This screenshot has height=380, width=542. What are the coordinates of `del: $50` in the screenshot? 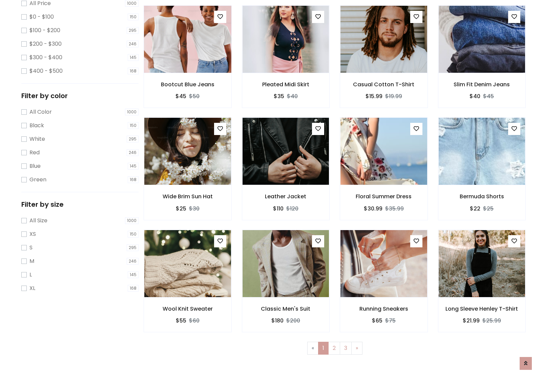 It's located at (194, 96).